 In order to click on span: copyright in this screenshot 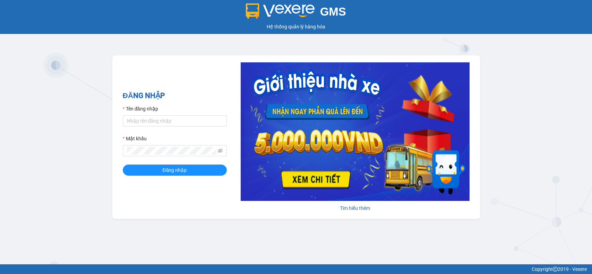, I will do `click(555, 269)`.